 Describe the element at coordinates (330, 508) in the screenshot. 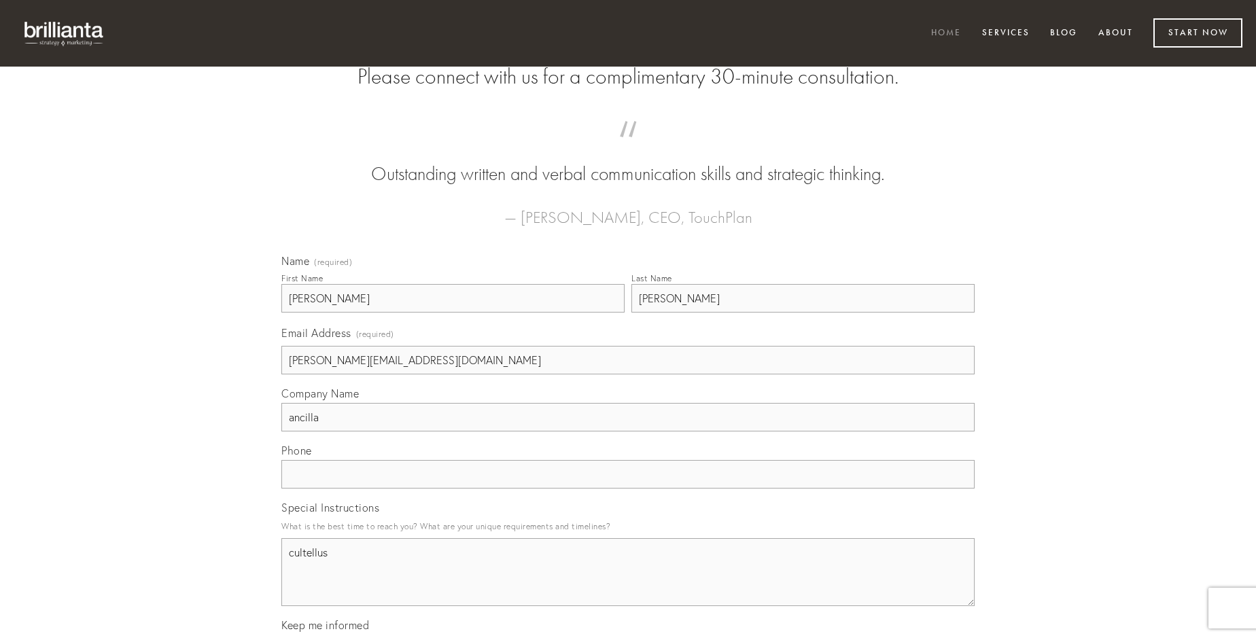

I see `span: Special Instructions` at that location.